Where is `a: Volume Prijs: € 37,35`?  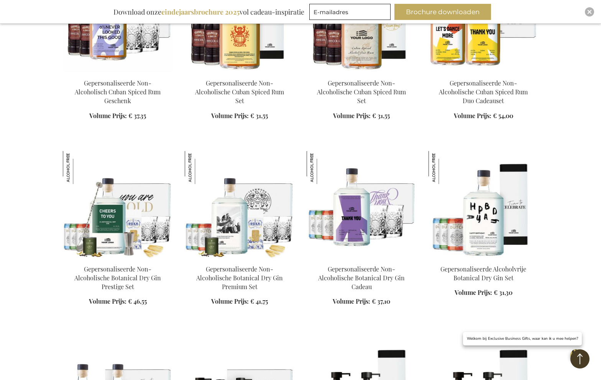
a: Volume Prijs: € 37,35 is located at coordinates (118, 116).